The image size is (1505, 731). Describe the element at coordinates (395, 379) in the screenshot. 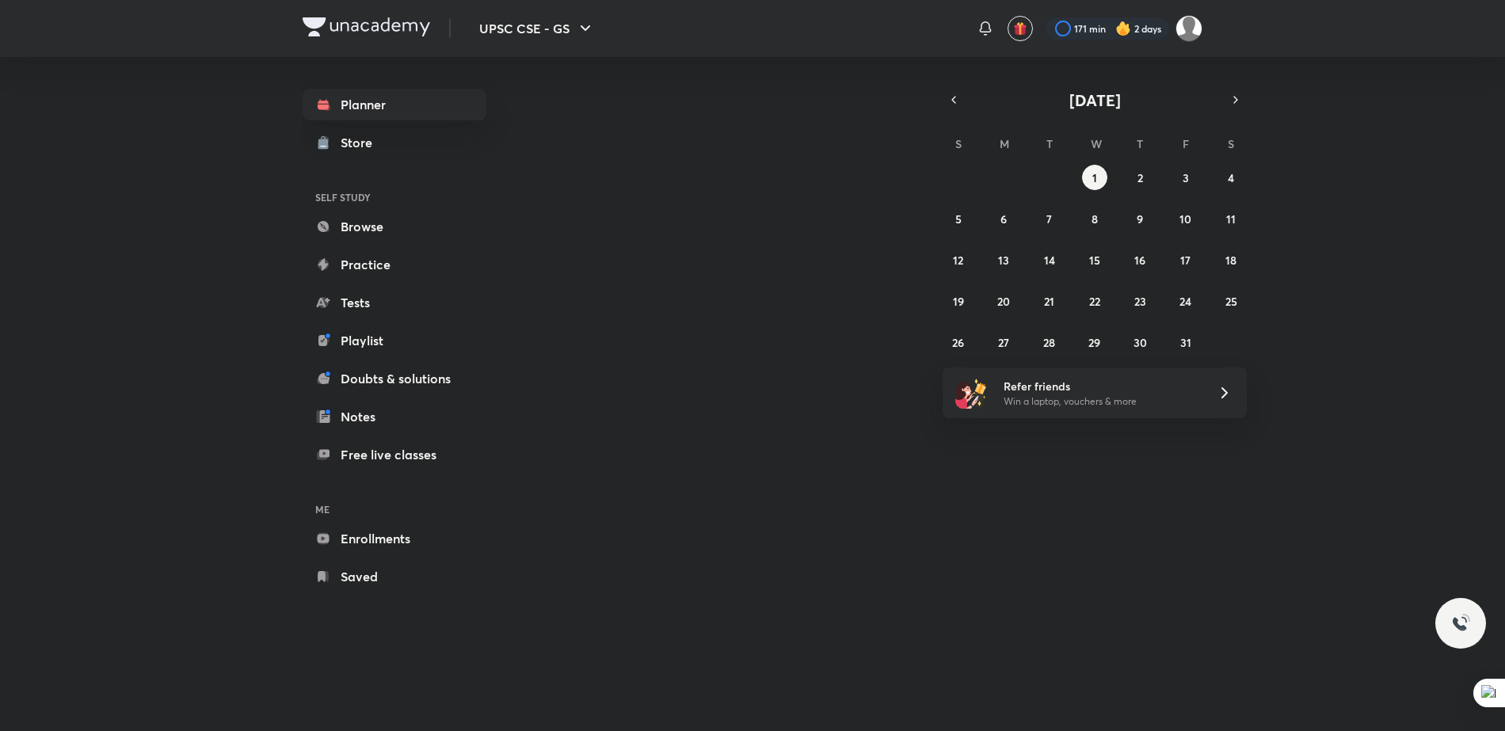

I see `a: Doubts & solutions` at that location.